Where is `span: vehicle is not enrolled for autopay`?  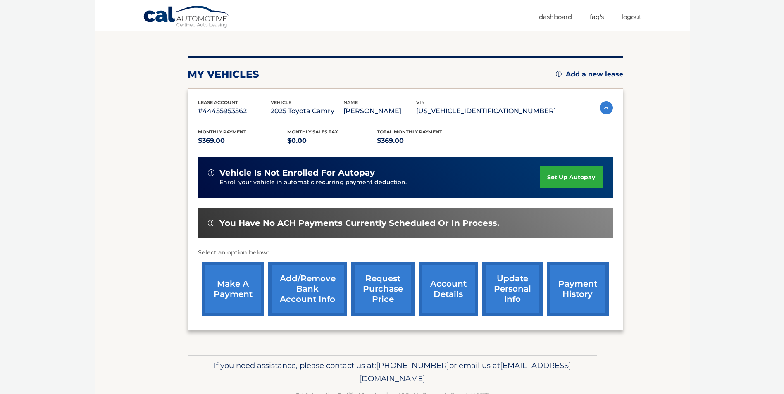
span: vehicle is not enrolled for autopay is located at coordinates (297, 173).